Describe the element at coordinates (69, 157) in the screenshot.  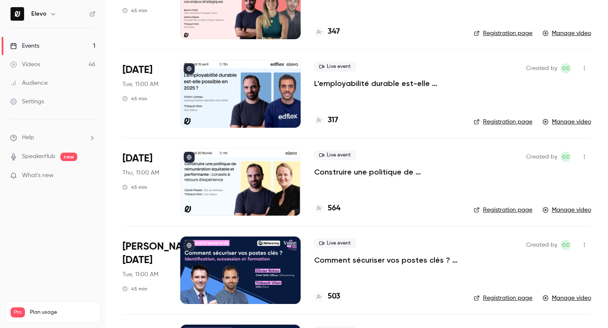
I see `span: new` at that location.